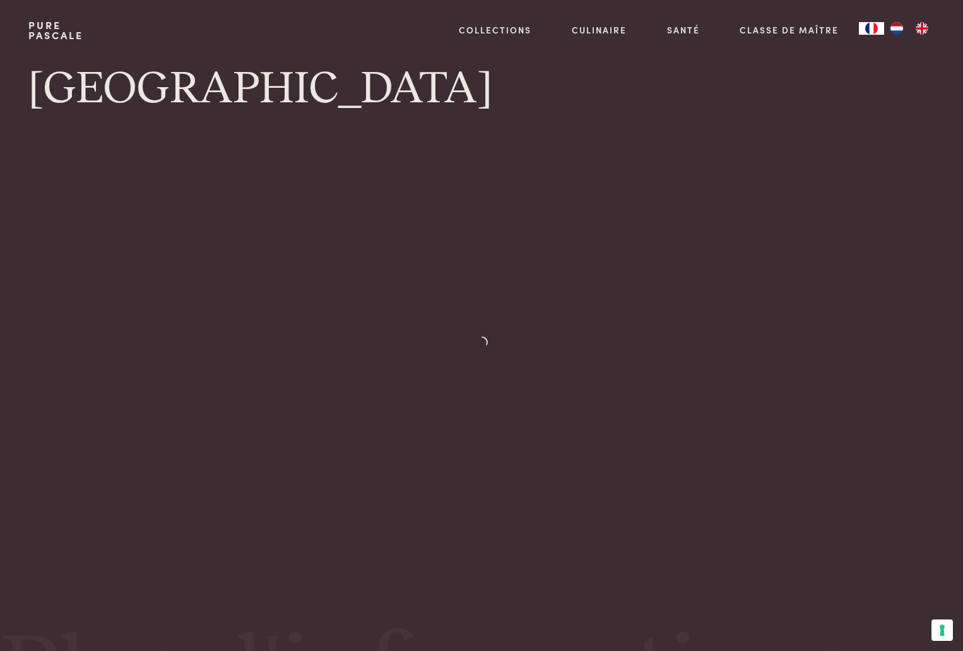 The width and height of the screenshot is (963, 651). I want to click on a: Classe de maître, so click(789, 30).